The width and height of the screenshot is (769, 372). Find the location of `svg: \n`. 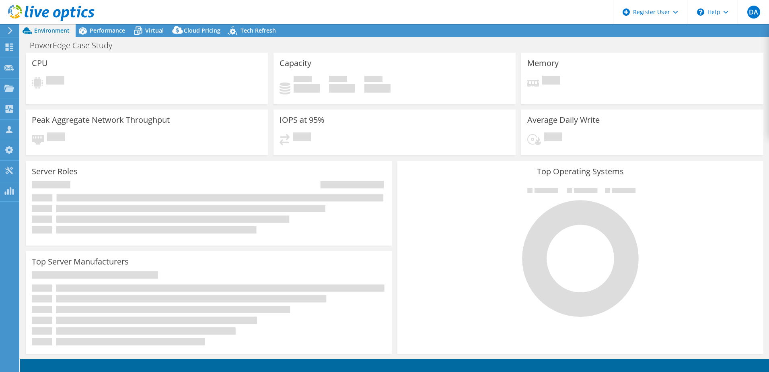

svg: \n is located at coordinates (701, 12).